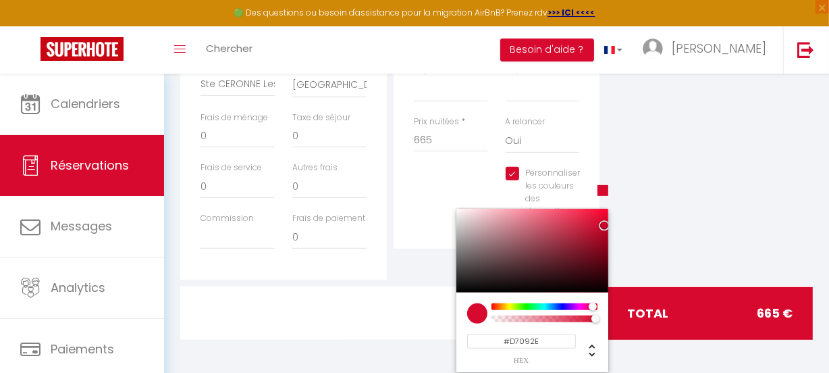 The width and height of the screenshot is (829, 373). What do you see at coordinates (774, 313) in the screenshot?
I see `span: 665 €` at bounding box center [774, 313].